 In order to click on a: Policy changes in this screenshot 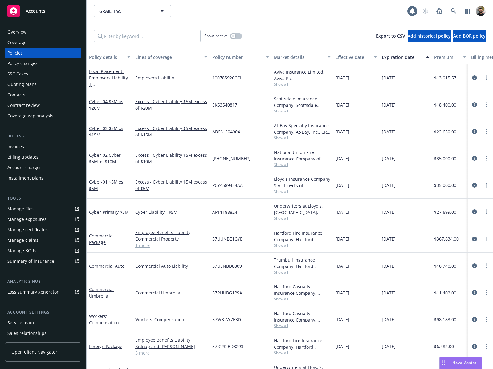, I will do `click(43, 63)`.